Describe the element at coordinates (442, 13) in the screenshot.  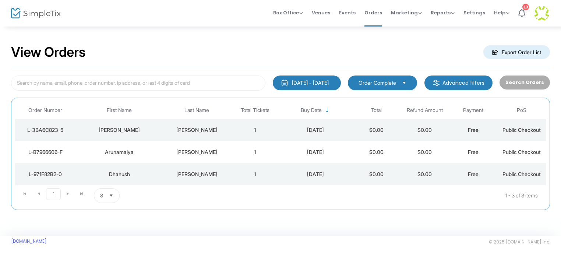
I see `span: Reports` at that location.